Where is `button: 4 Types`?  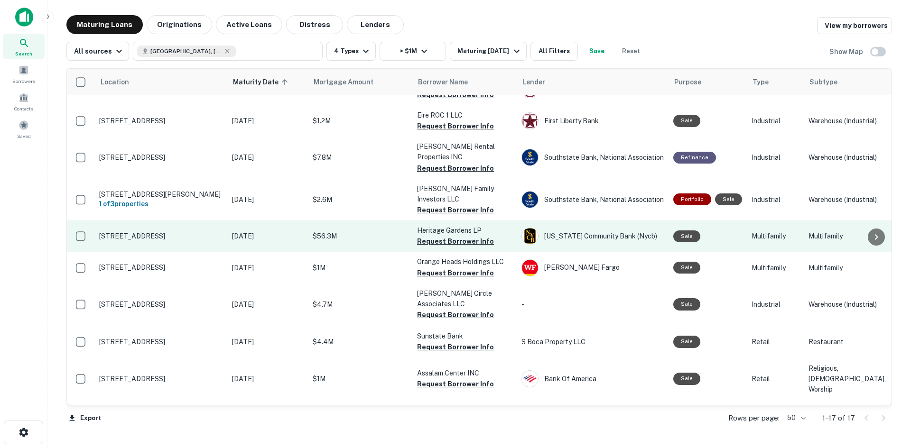 button: 4 Types is located at coordinates (351, 51).